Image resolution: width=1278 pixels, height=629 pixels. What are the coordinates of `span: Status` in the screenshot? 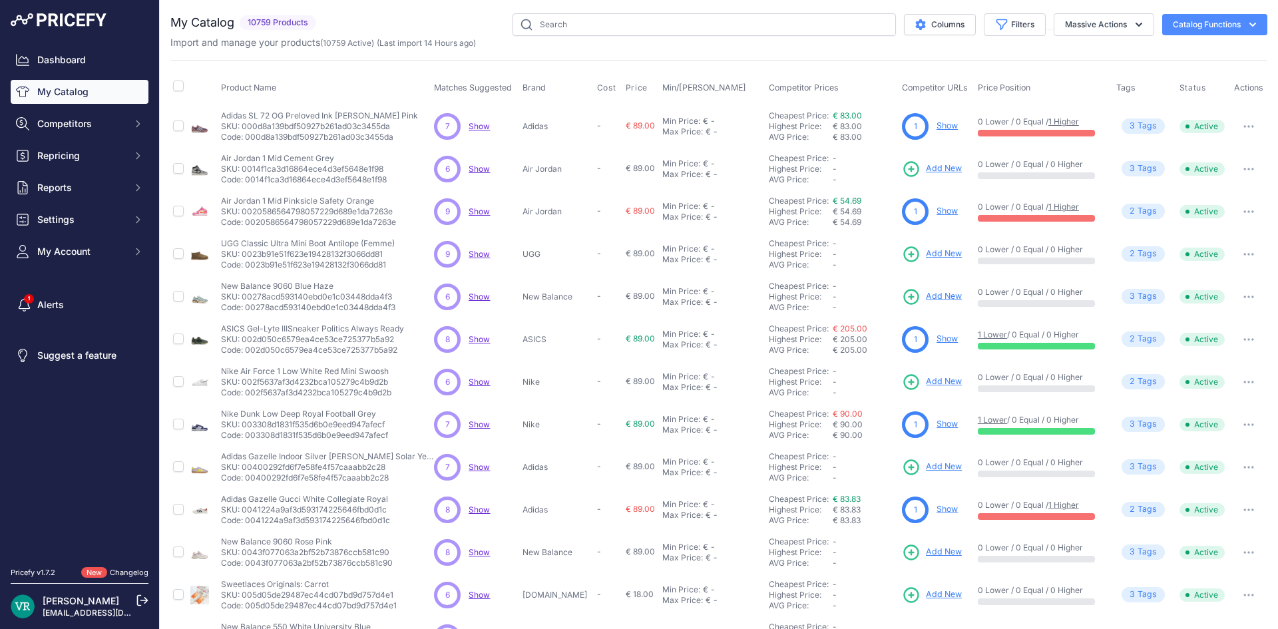 It's located at (1193, 88).